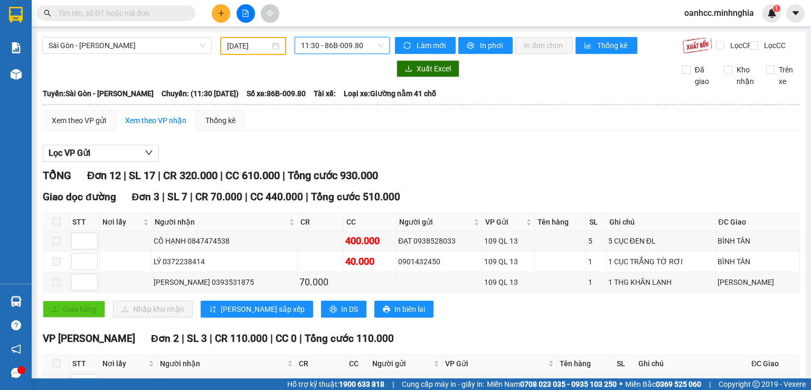 The width and height of the screenshot is (811, 390). What do you see at coordinates (719, 13) in the screenshot?
I see `span: oanhcc.minhnghia` at bounding box center [719, 13].